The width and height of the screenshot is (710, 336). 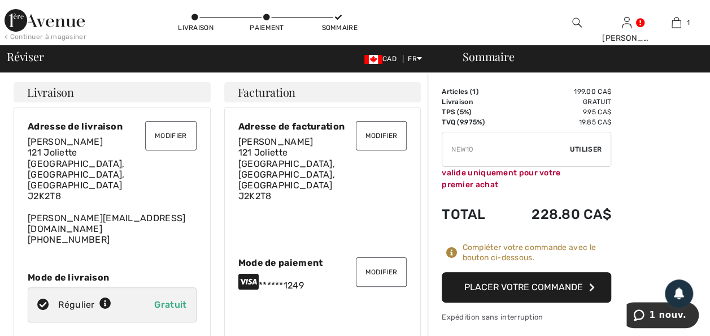 What do you see at coordinates (557, 102) in the screenshot?
I see `td: Gratuit` at bounding box center [557, 102].